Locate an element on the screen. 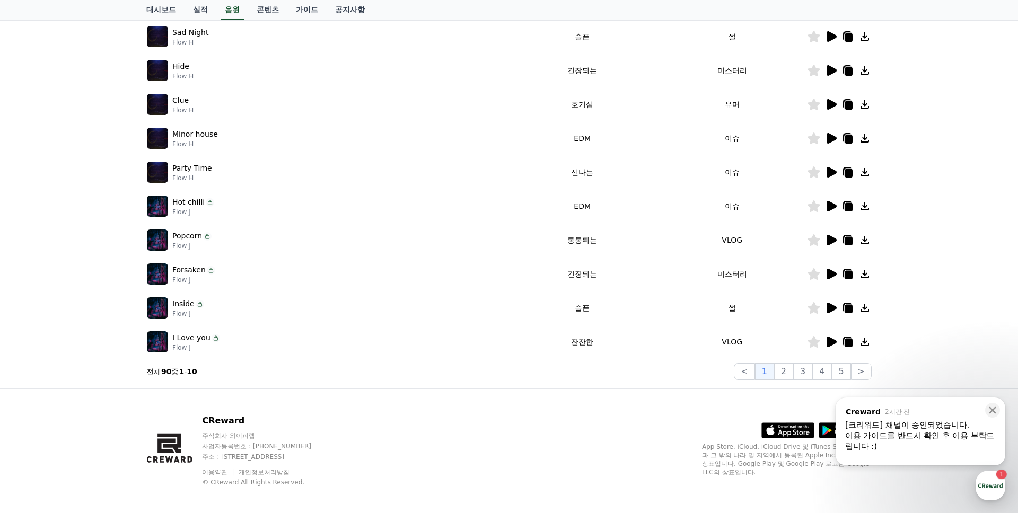  td: 통통튀는 is located at coordinates (582, 240).